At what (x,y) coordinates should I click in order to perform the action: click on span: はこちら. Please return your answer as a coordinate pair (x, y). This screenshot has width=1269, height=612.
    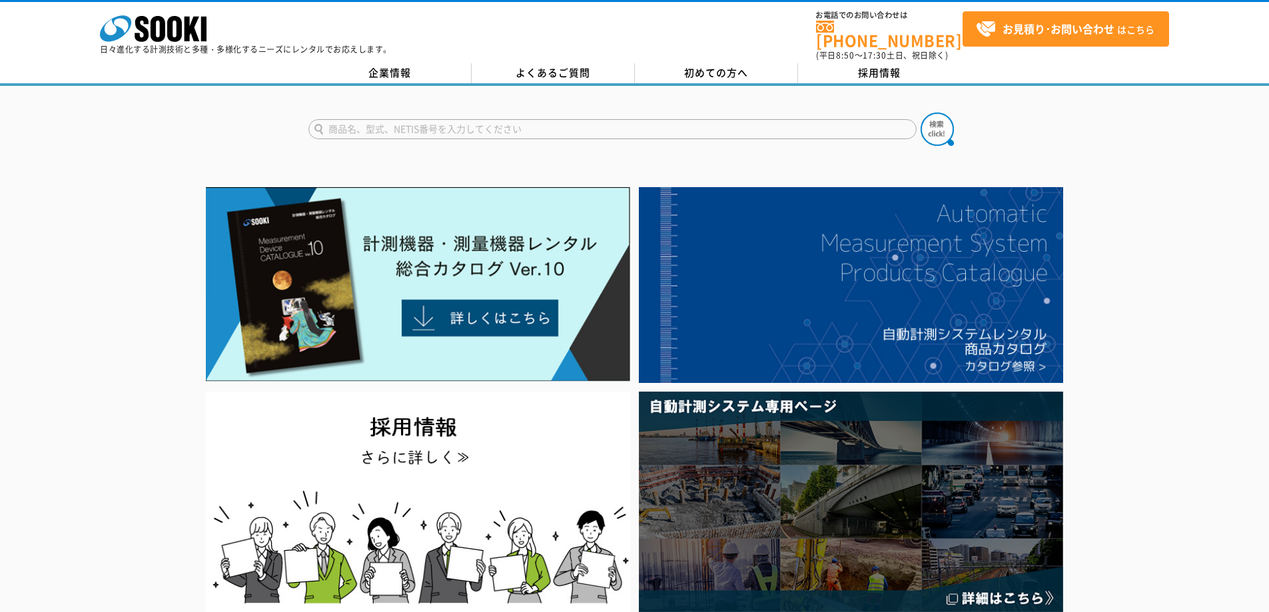
    Looking at the image, I should click on (1065, 29).